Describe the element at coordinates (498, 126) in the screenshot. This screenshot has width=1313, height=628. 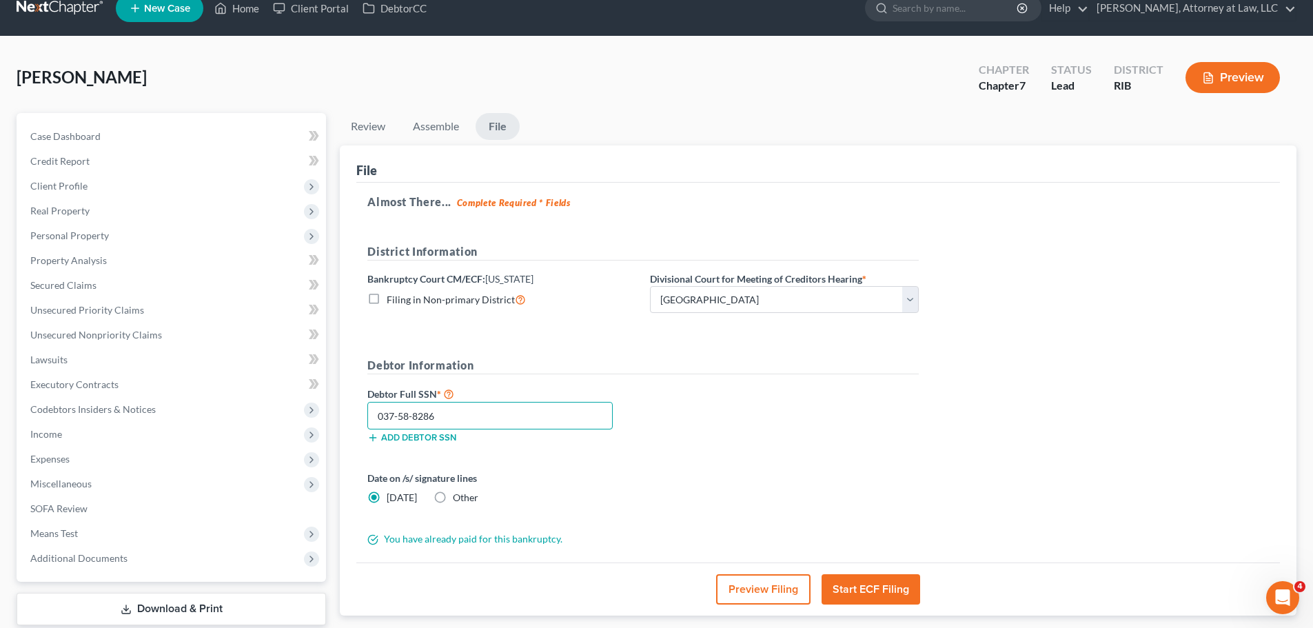
I see `a: File` at that location.